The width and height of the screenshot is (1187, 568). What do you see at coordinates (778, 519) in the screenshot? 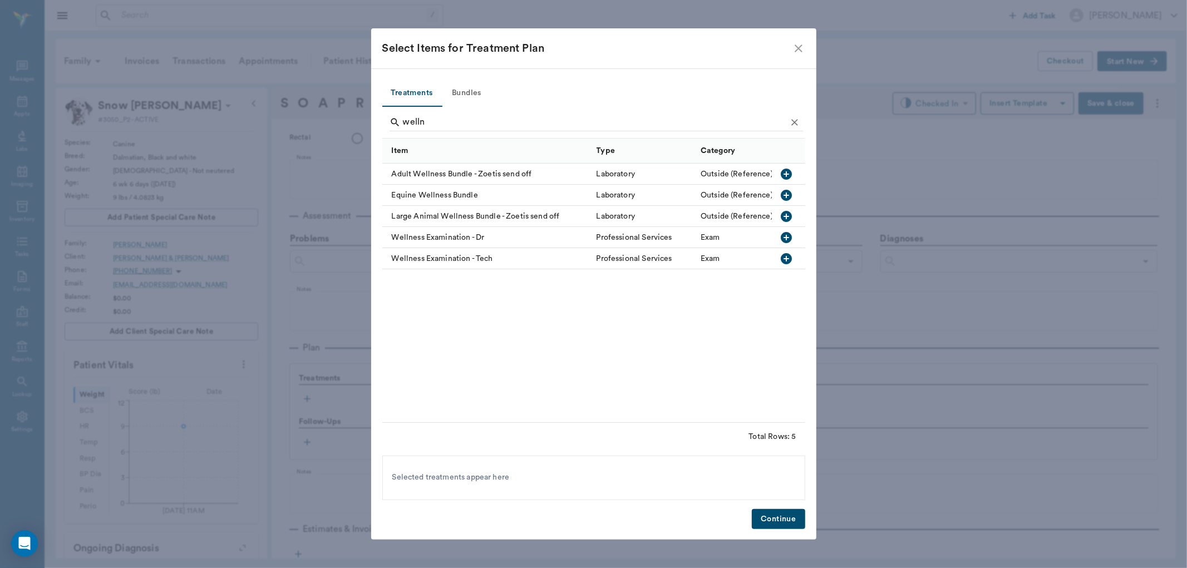
I see `button: Continue` at bounding box center [778, 519].